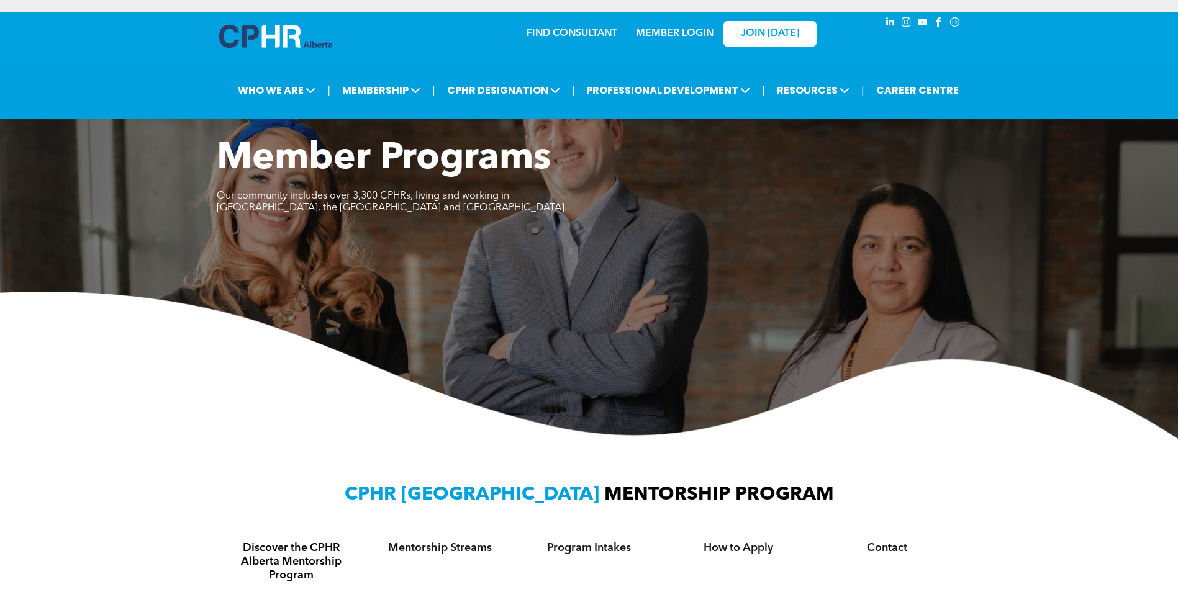 This screenshot has width=1178, height=592. What do you see at coordinates (923, 24) in the screenshot?
I see `a: youtube` at bounding box center [923, 24].